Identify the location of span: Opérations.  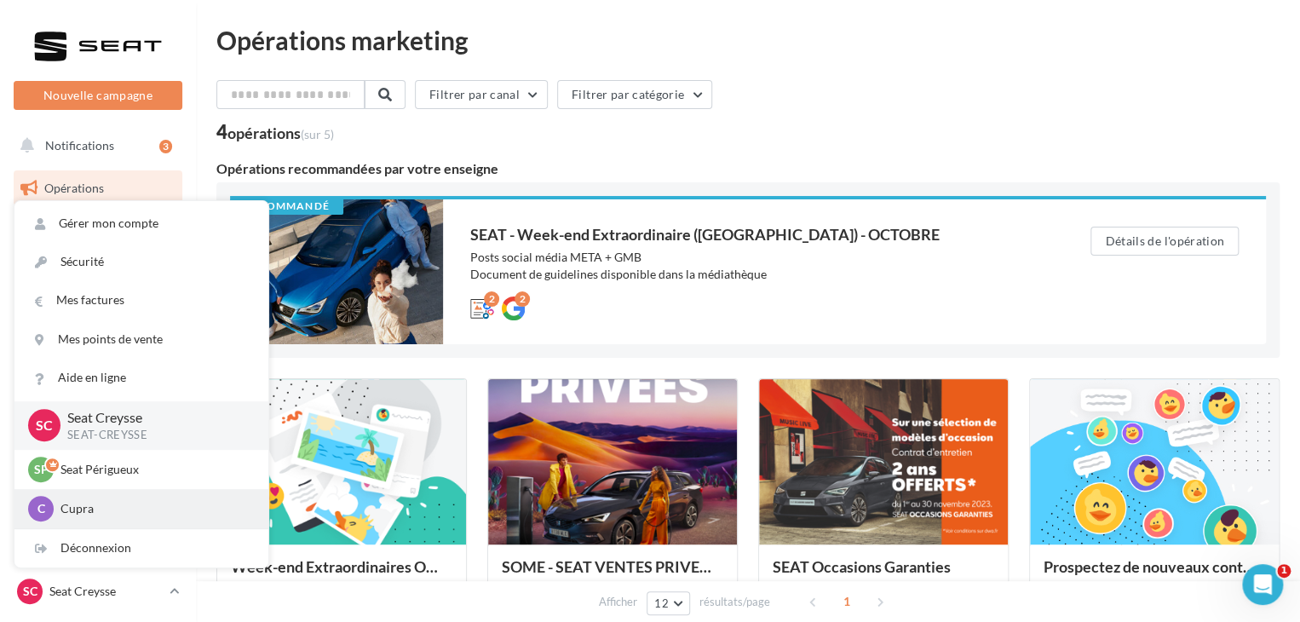
(74, 187).